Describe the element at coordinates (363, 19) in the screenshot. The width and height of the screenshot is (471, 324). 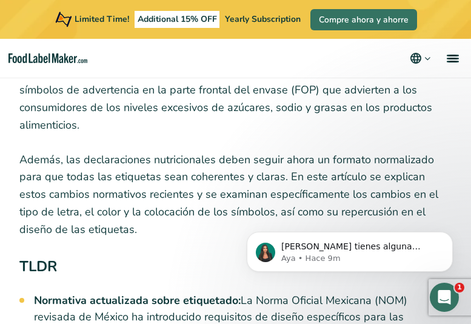
I see `a: Compre ahora y ahorre` at that location.